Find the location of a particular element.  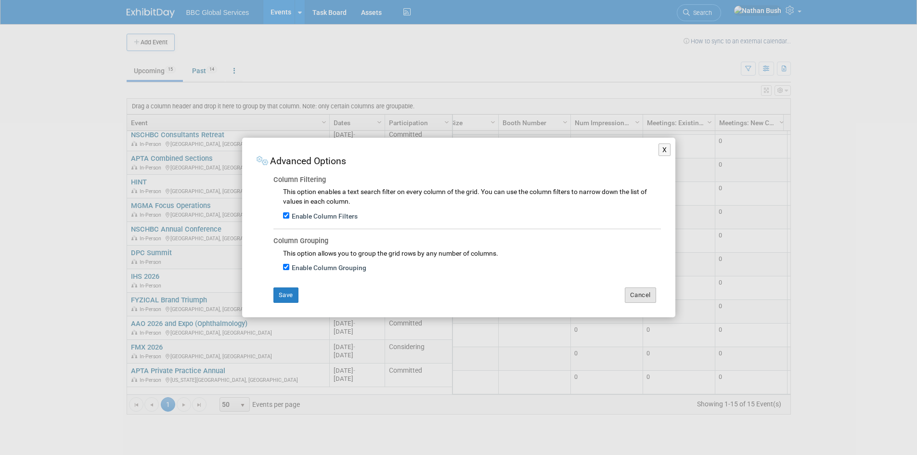

button: Cancel is located at coordinates (640, 295).